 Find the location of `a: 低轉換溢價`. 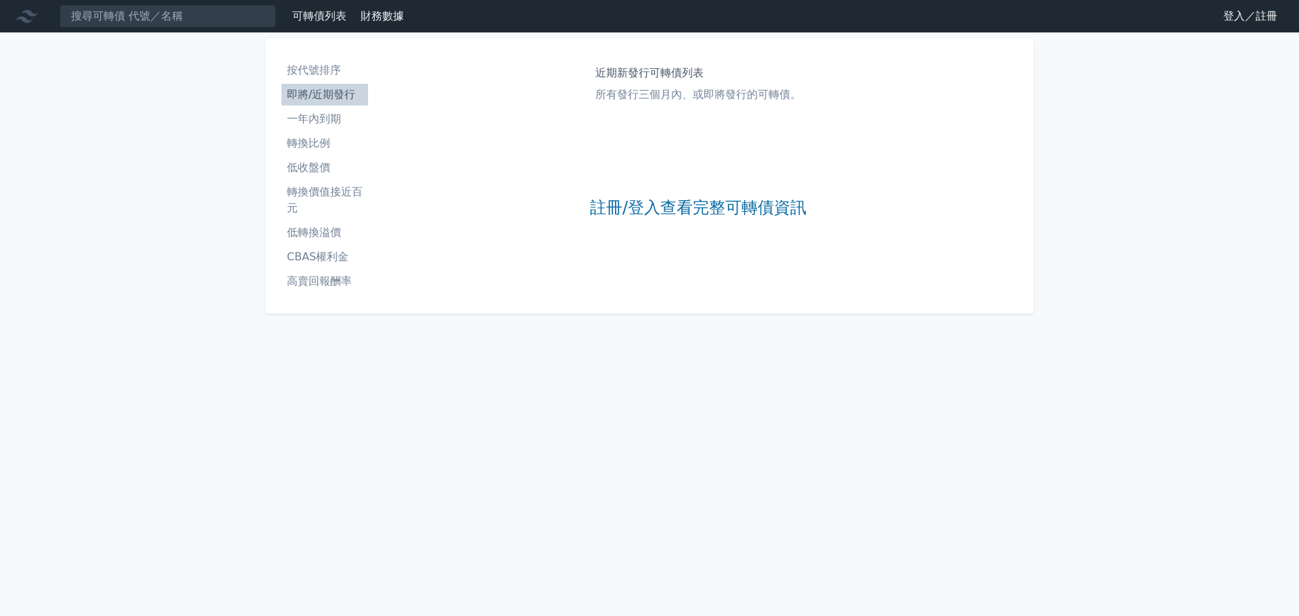

a: 低轉換溢價 is located at coordinates (325, 233).